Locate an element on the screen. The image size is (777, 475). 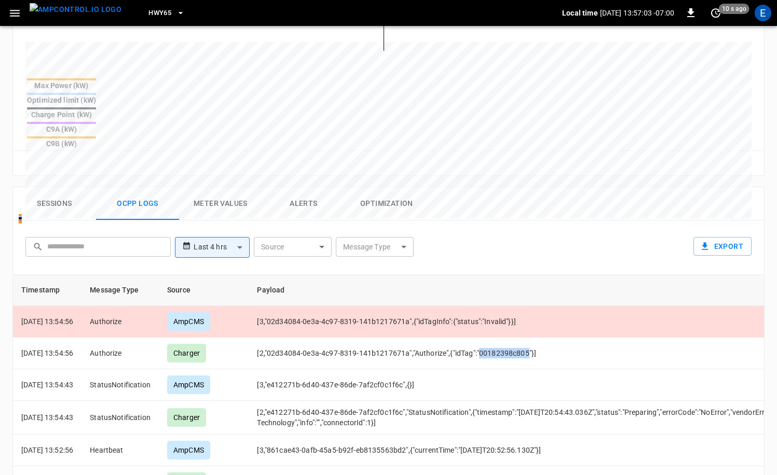
button: Alerts is located at coordinates (304, 204).